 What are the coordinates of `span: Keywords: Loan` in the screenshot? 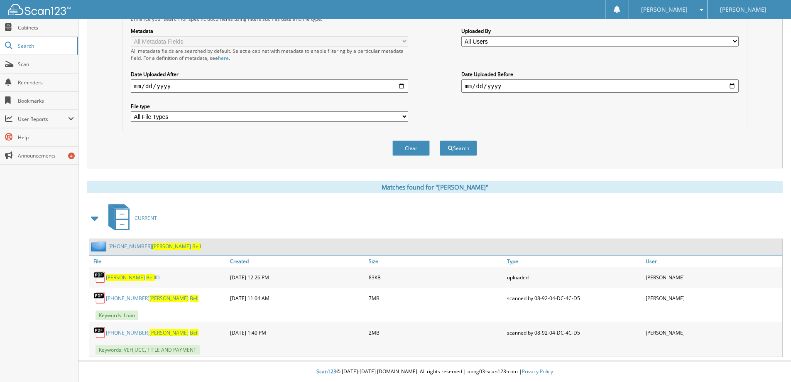 It's located at (117, 315).